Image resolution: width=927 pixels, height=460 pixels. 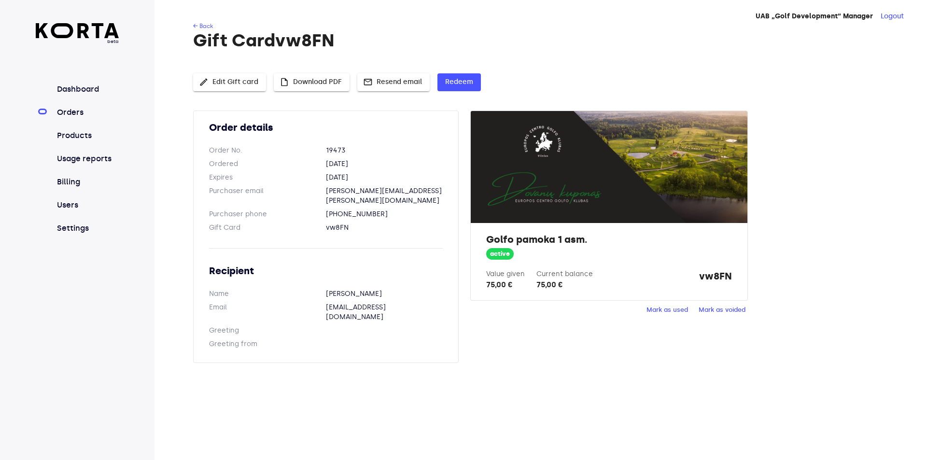 What do you see at coordinates (268, 331) in the screenshot?
I see `dt: Greeting` at bounding box center [268, 331].